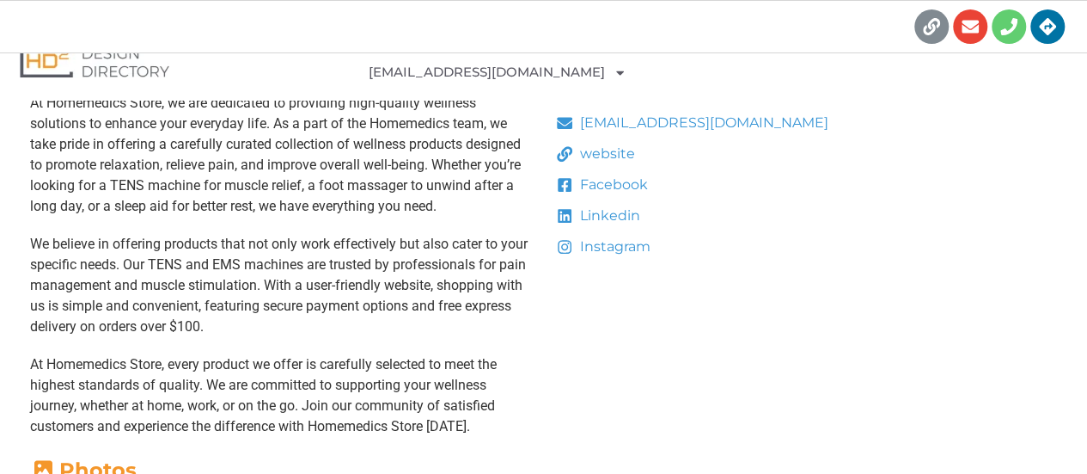 This screenshot has width=1087, height=474. Describe the element at coordinates (613, 247) in the screenshot. I see `span: Instagram` at that location.